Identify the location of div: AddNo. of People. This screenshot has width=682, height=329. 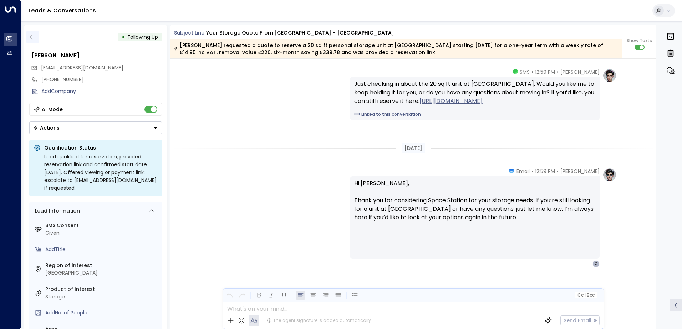
(102, 313).